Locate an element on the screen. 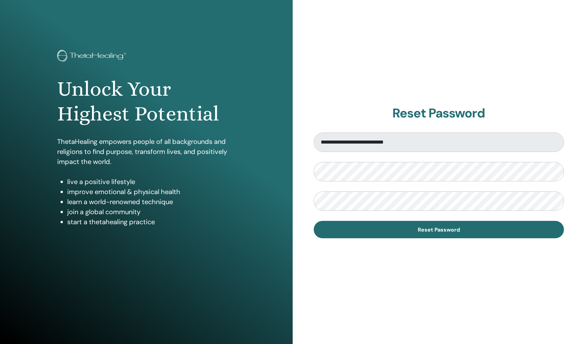 The width and height of the screenshot is (585, 344). li: join a global community is located at coordinates (151, 212).